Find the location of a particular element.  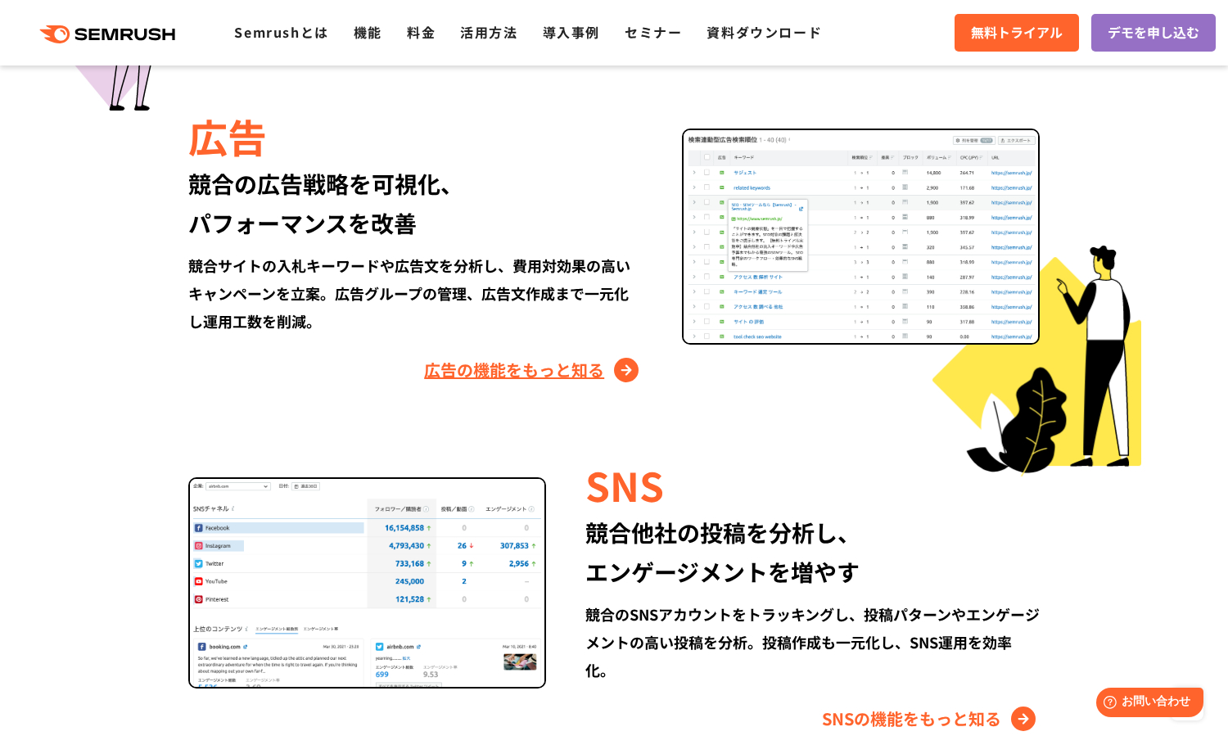

a: 料金 is located at coordinates (421, 32).